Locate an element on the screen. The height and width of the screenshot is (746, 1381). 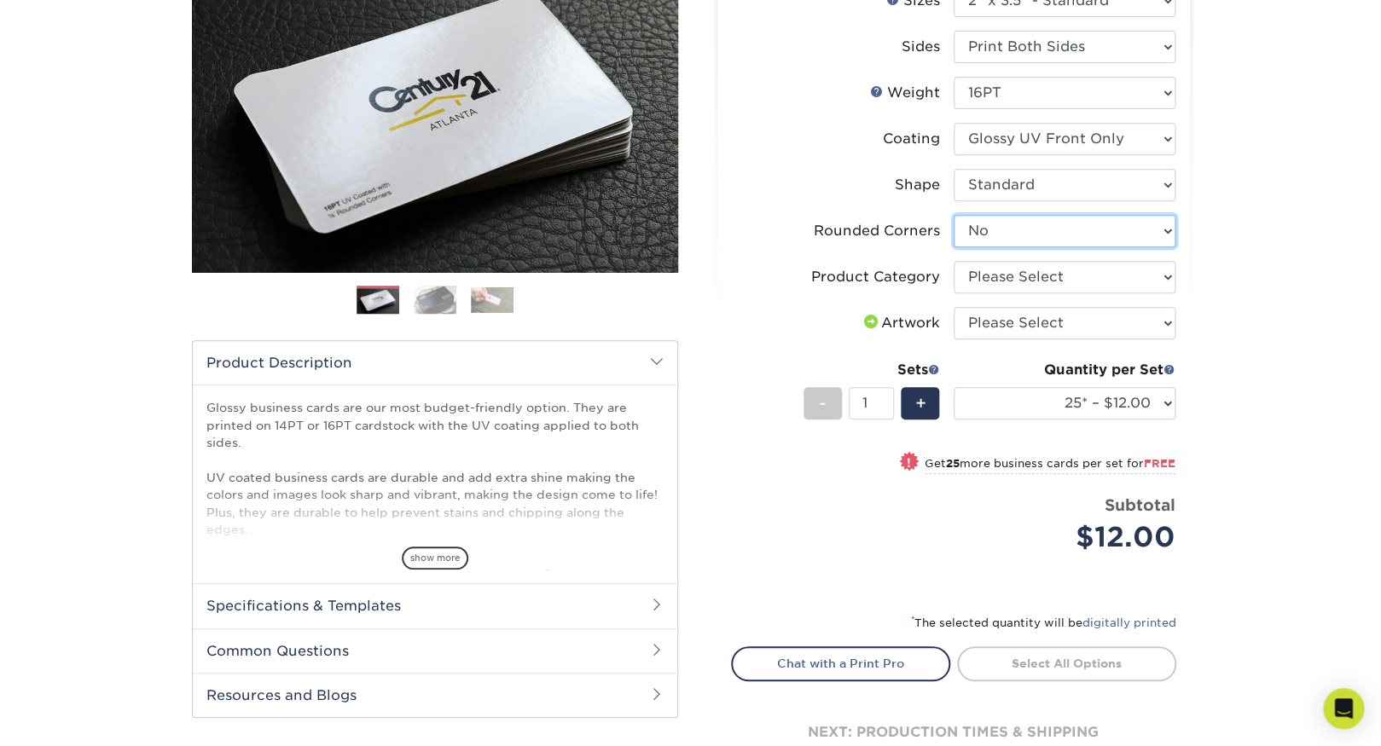
strong: 25 is located at coordinates (953, 463).